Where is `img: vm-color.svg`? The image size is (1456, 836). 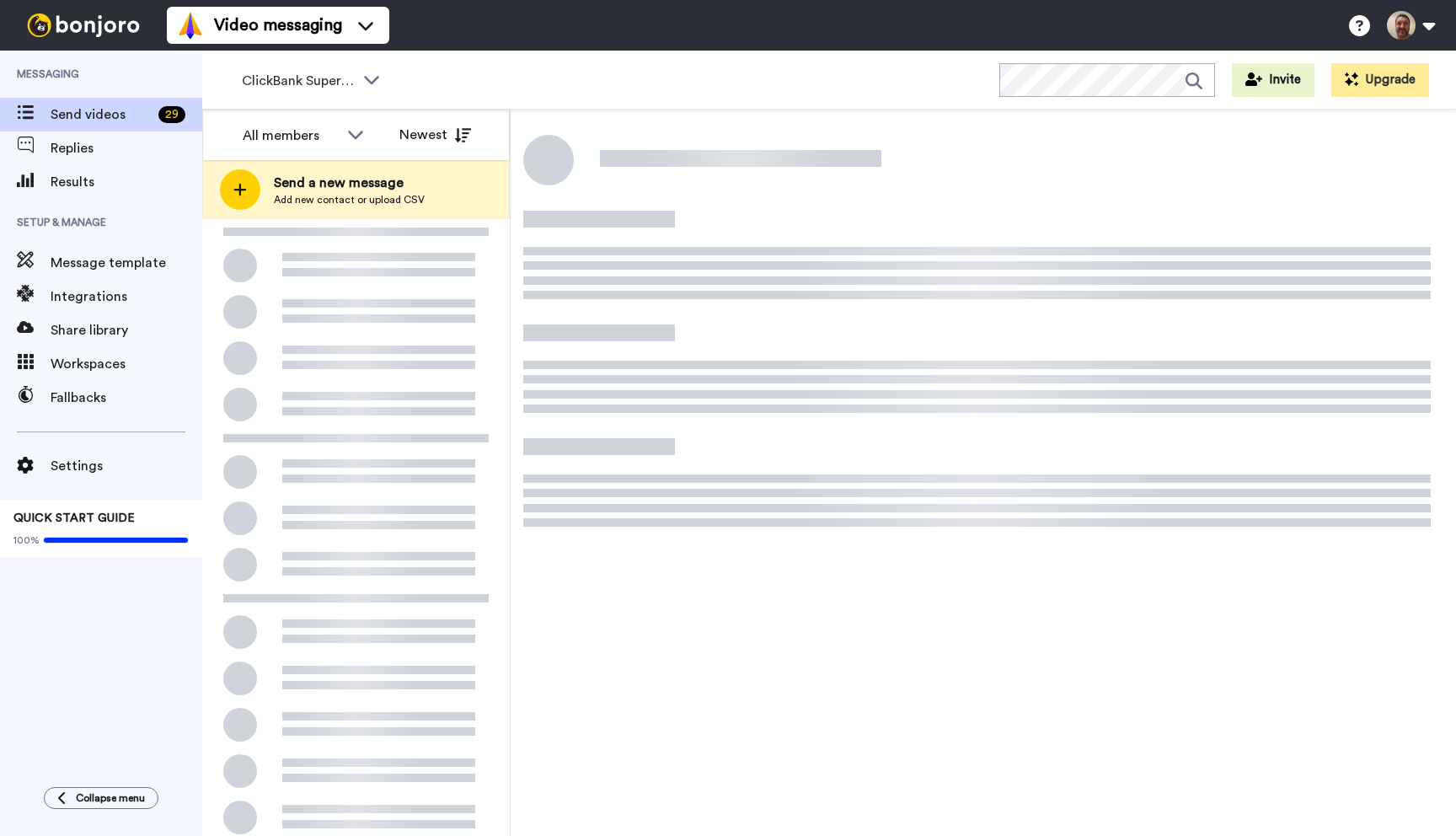 img: vm-color.svg is located at coordinates (190, 25).